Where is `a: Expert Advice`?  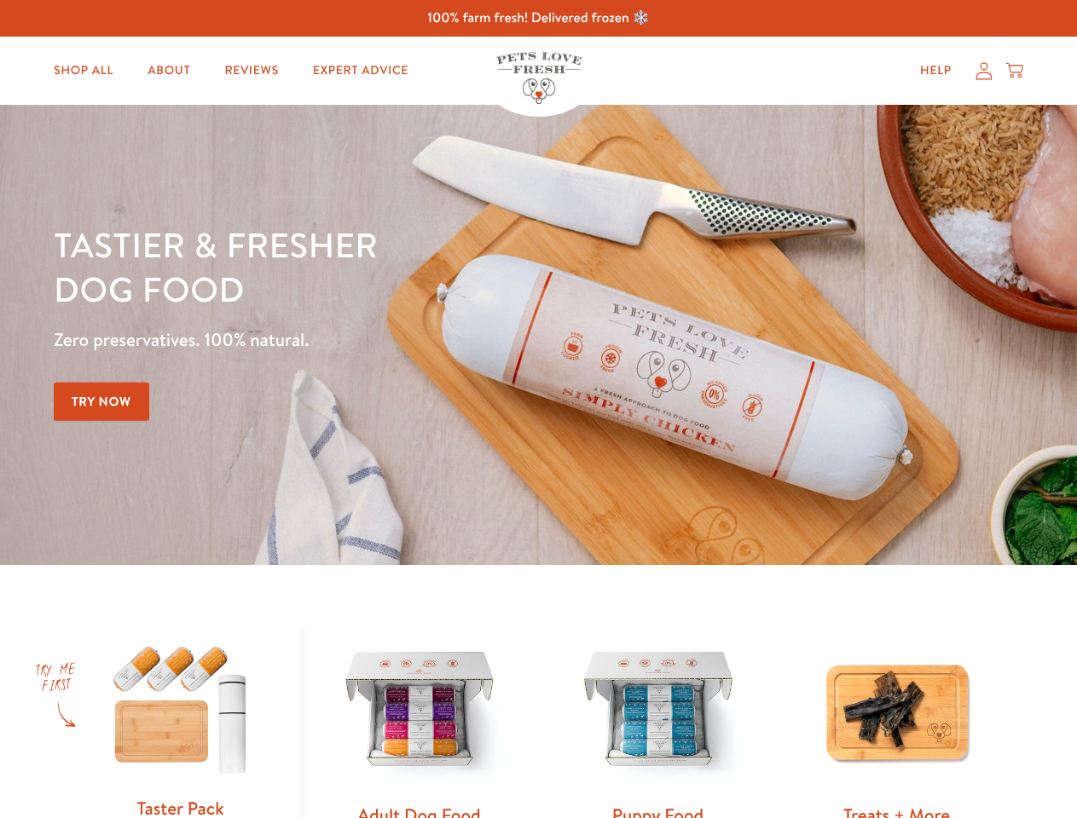 a: Expert Advice is located at coordinates (361, 71).